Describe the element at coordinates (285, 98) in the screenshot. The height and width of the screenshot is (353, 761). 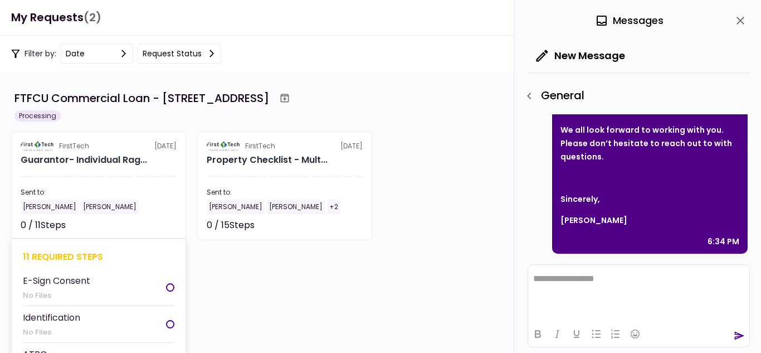
I see `button: Archive workflow` at that location.